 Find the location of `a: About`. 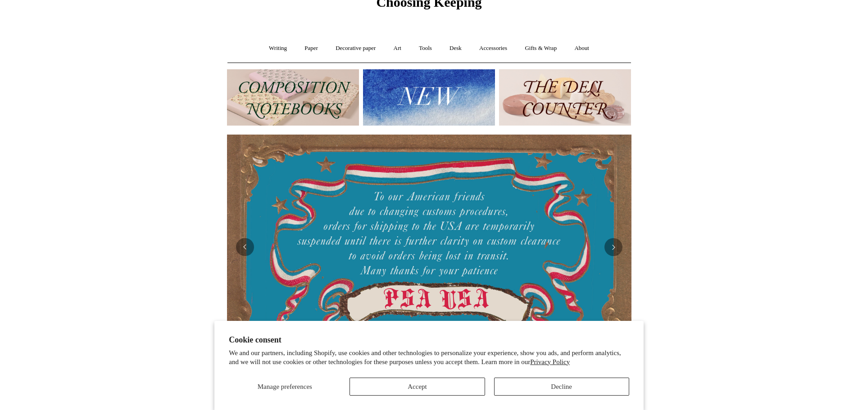

a: About is located at coordinates (581, 48).